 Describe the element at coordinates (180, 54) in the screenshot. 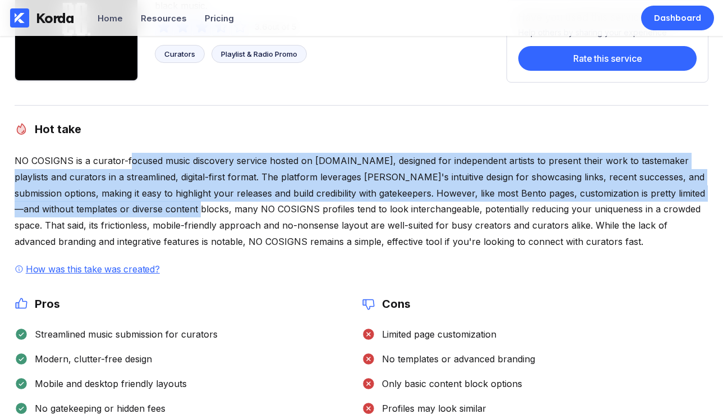

I see `div: Curators` at that location.